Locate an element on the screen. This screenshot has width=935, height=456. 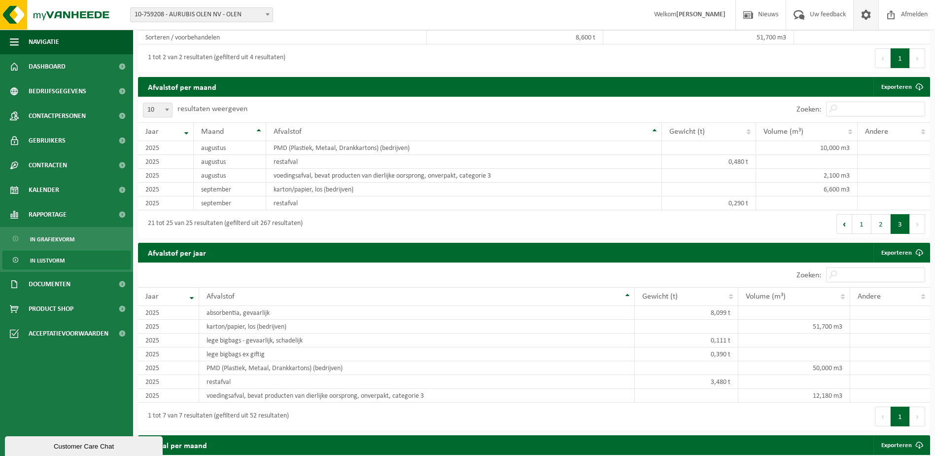
span: Maand is located at coordinates (212, 132).